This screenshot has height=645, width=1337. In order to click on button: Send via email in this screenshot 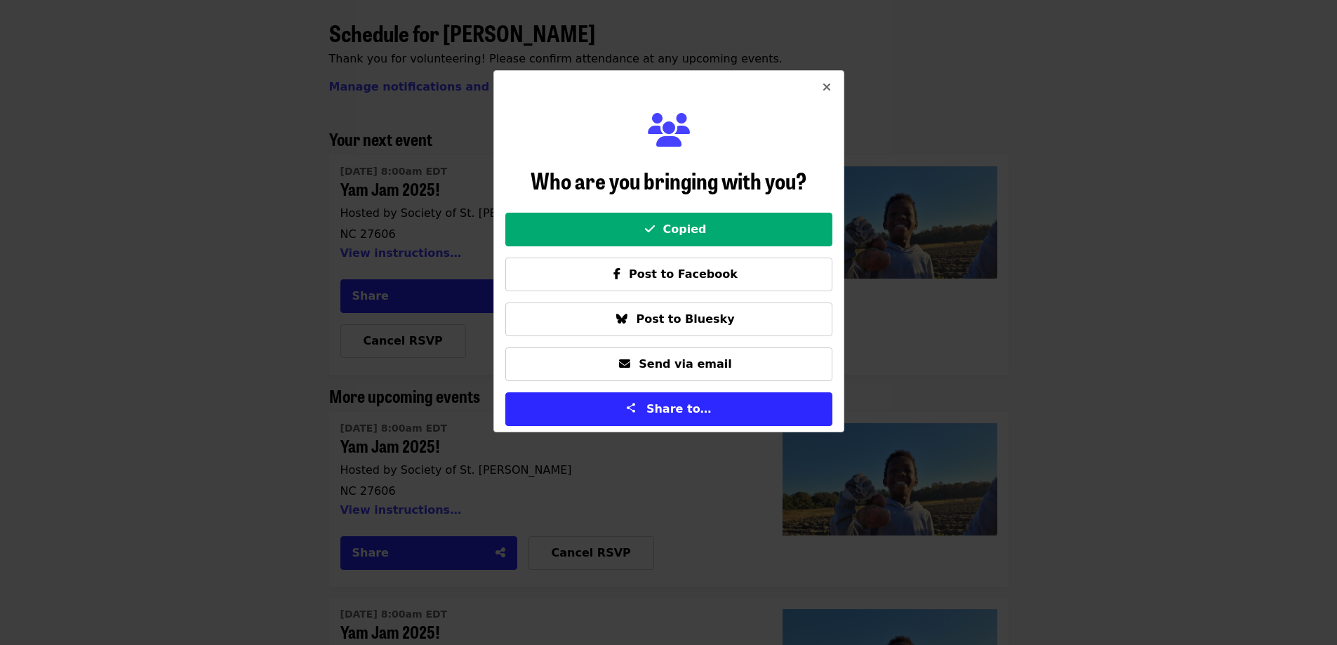, I will do `click(669, 364)`.